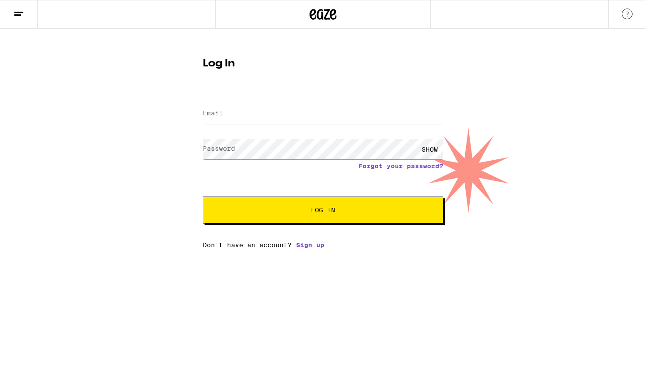 The height and width of the screenshot is (368, 646). I want to click on h1: Log In, so click(323, 64).